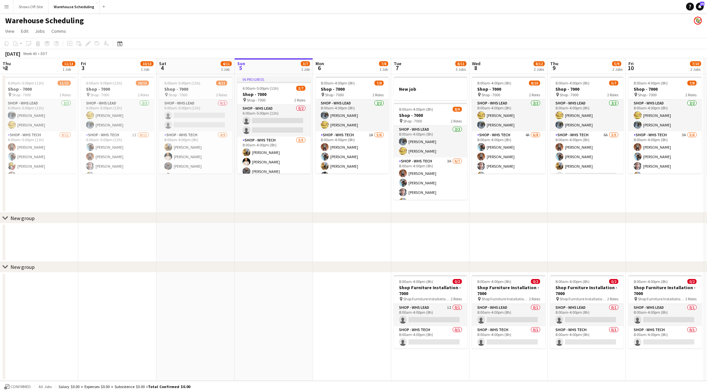  Describe the element at coordinates (39, 125) in the screenshot. I see `div: 6:00am-5:00pm (11h)11/13Shop - 7000 Shop - 70002 RolesShop - WHS Lead2/26:00am-5:00pm (11h)[PERSO...` at that location.